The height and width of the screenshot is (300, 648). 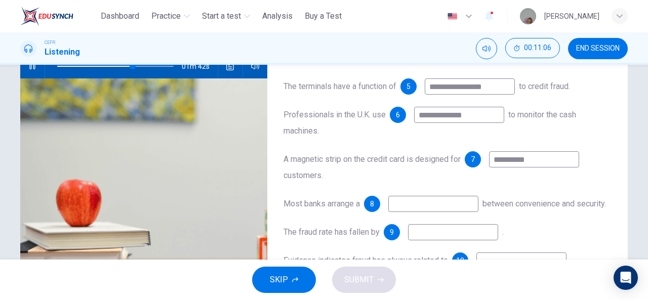 I want to click on button: SKIP, so click(x=284, y=280).